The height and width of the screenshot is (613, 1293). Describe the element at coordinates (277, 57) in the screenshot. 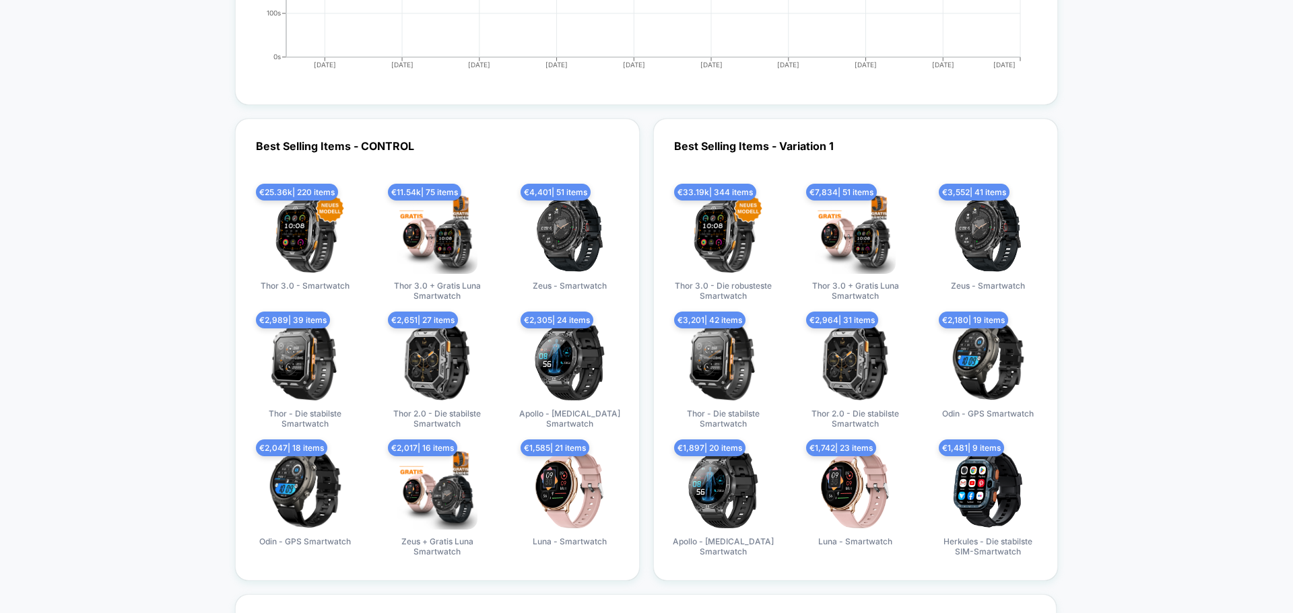

I see `tspan: 0s` at that location.